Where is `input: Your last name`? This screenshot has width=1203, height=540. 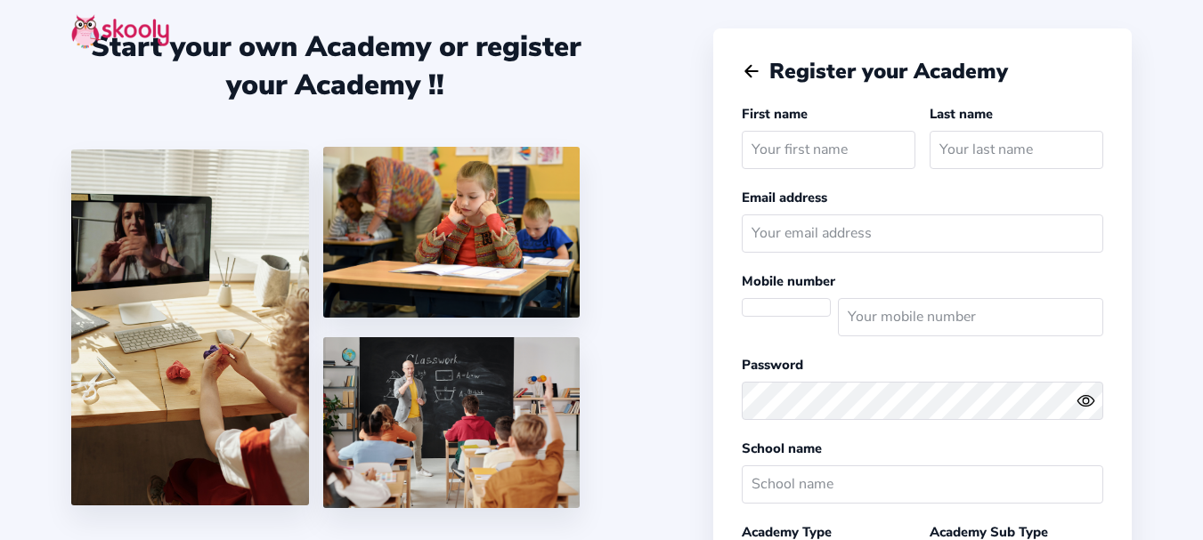 input: Your last name is located at coordinates (1016, 150).